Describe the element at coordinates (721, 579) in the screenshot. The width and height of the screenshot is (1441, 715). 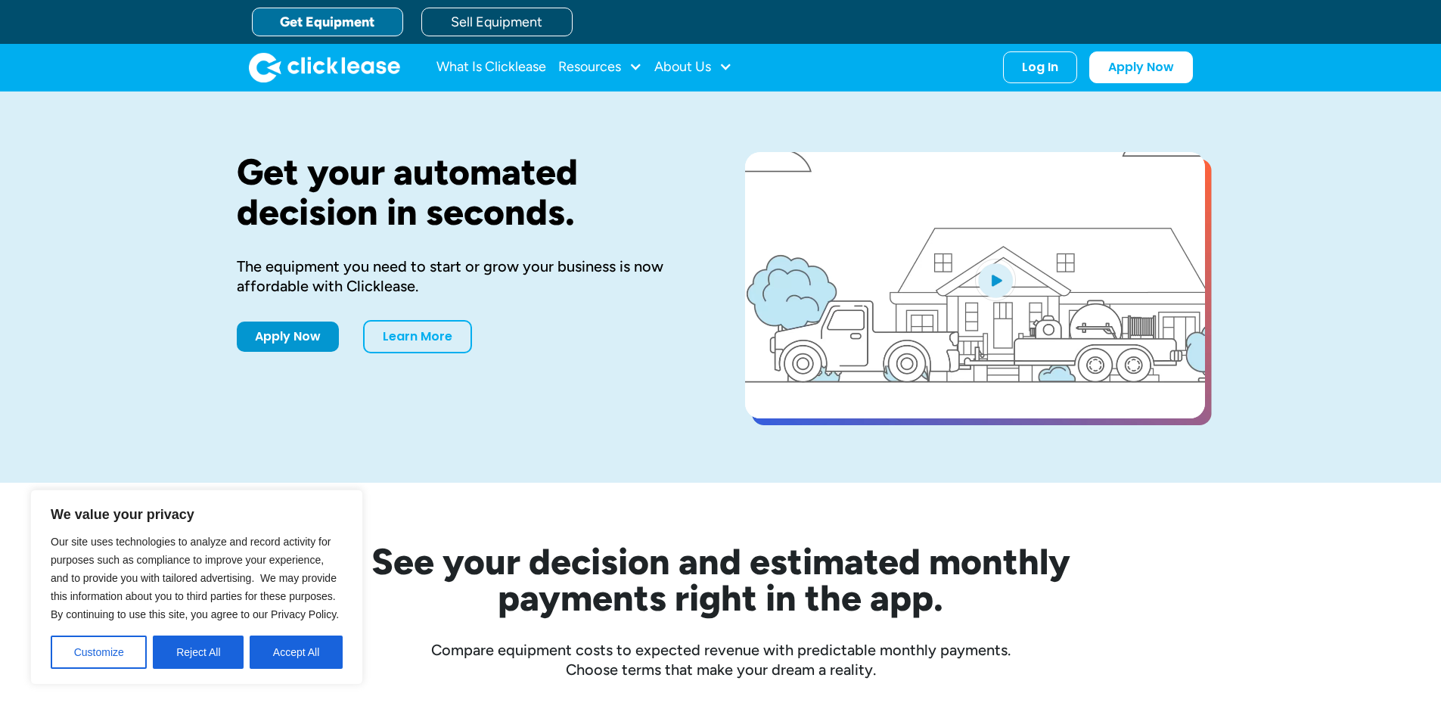
I see `h2: See your decision and estimated monthly payments right in the app.` at that location.